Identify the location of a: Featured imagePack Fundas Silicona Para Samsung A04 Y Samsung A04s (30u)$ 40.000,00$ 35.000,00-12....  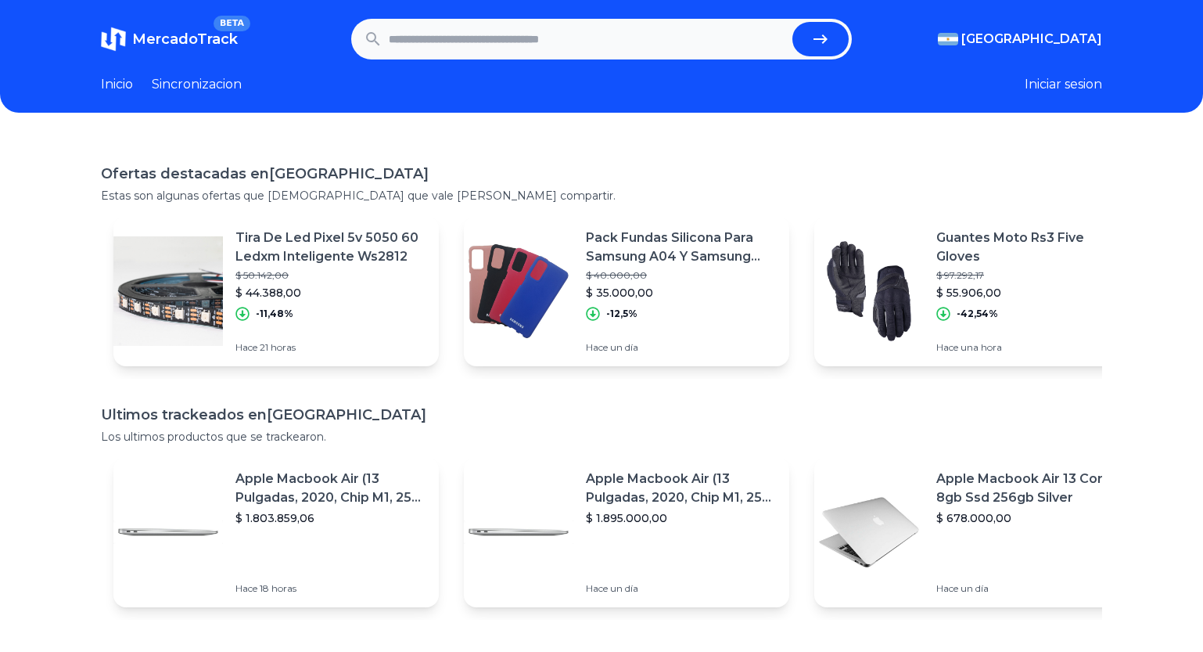
(627, 291).